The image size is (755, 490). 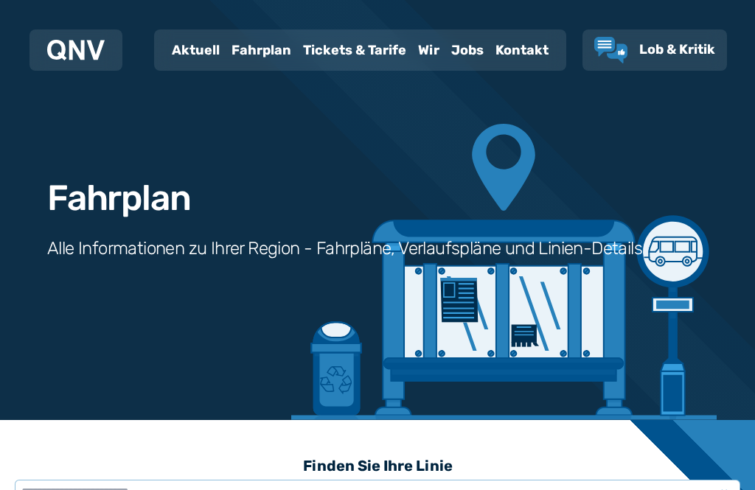 What do you see at coordinates (654, 50) in the screenshot?
I see `a: Lob & Kritik` at bounding box center [654, 50].